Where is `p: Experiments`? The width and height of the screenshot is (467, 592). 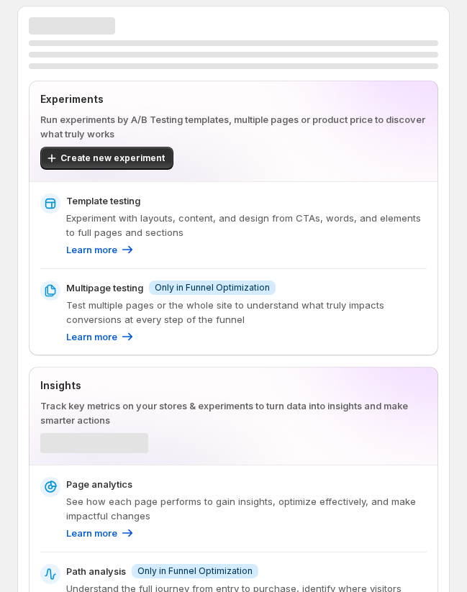
p: Experiments is located at coordinates (233, 99).